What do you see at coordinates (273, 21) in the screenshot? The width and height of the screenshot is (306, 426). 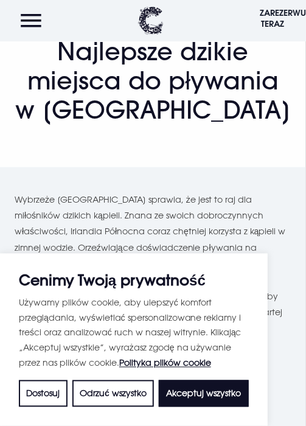 I see `button: Zarezerwuj teraz` at bounding box center [273, 21].